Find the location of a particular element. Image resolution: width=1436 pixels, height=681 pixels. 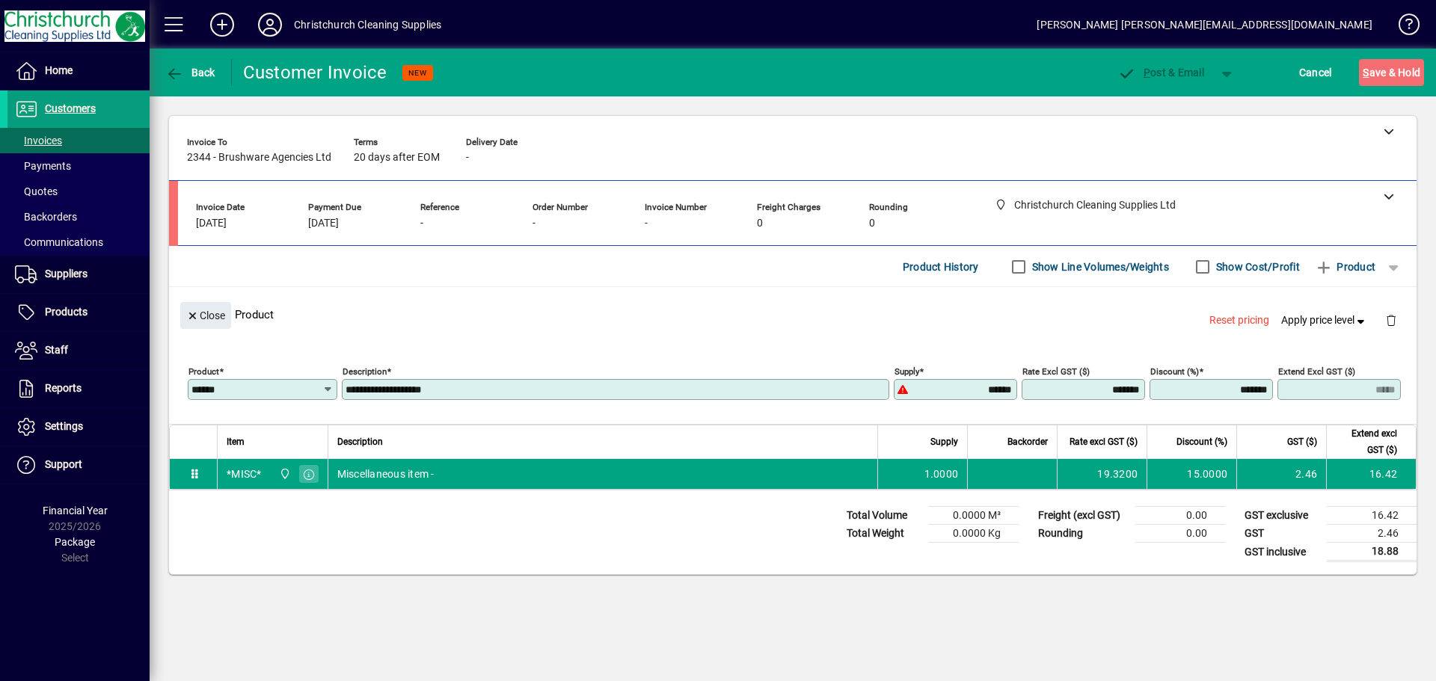

mat-label: Discount (%) is located at coordinates (1174, 372).